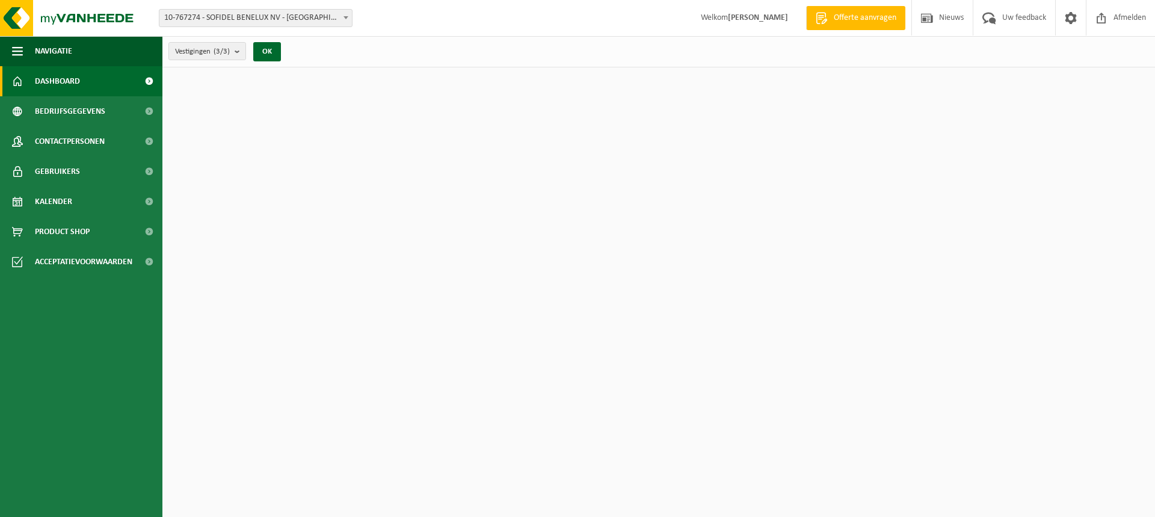  I want to click on span: Offerte aanvragen, so click(865, 18).